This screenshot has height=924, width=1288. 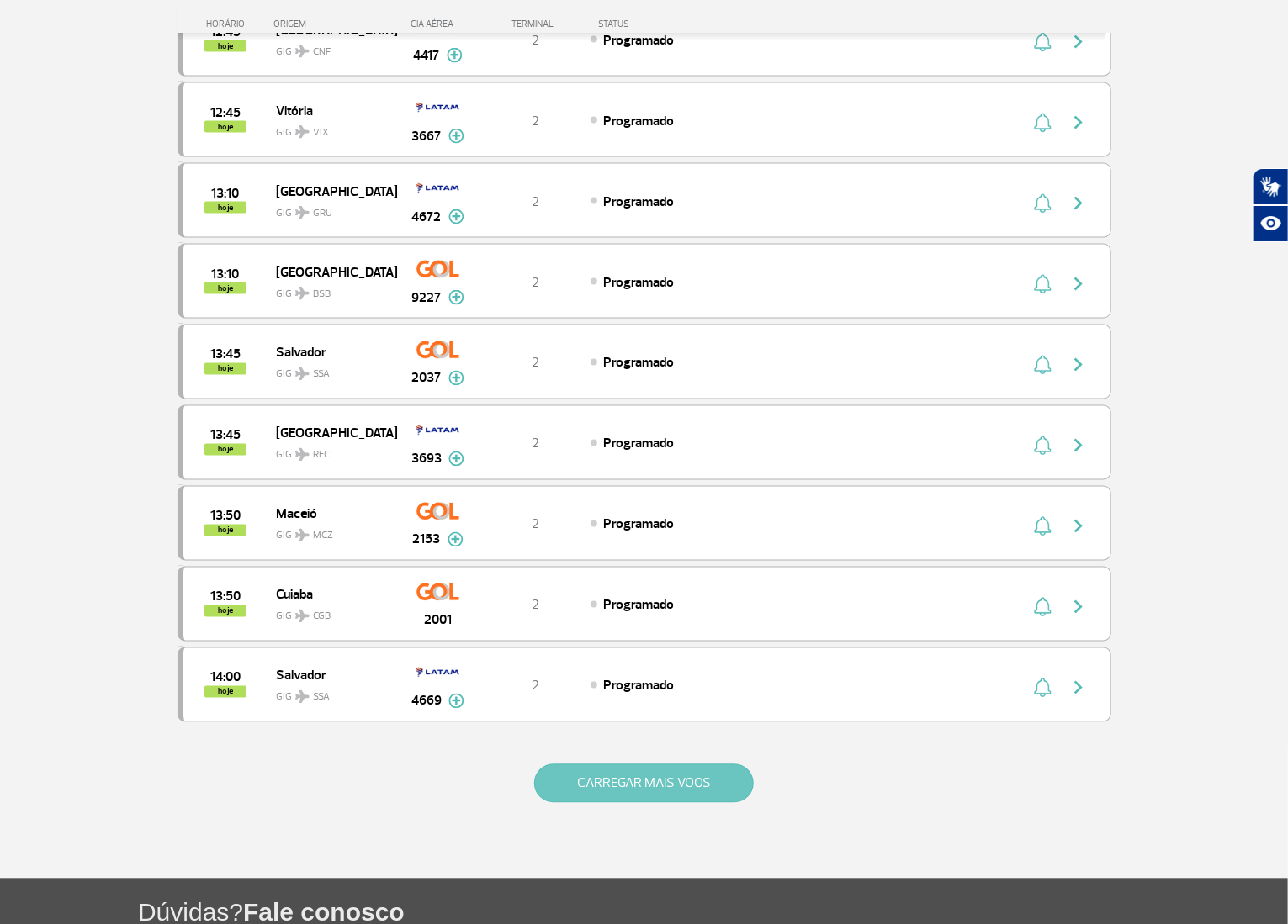 What do you see at coordinates (321, 617) in the screenshot?
I see `span: CGB` at bounding box center [321, 617].